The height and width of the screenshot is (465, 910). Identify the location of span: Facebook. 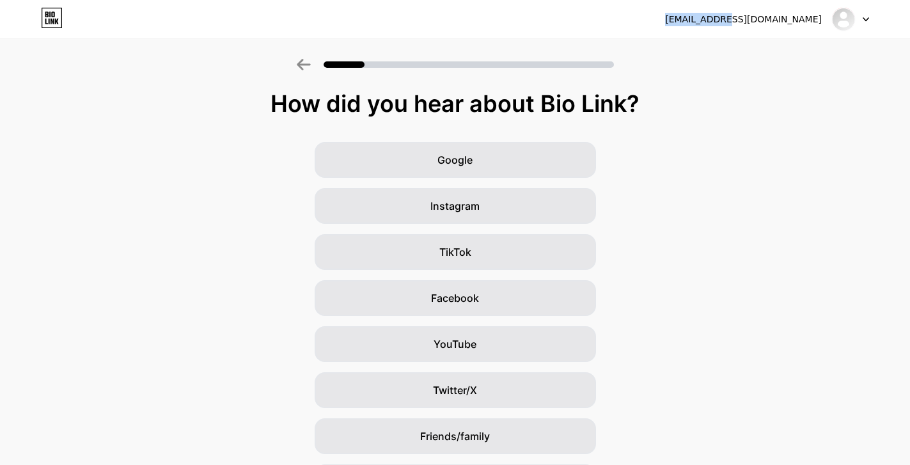
(455, 298).